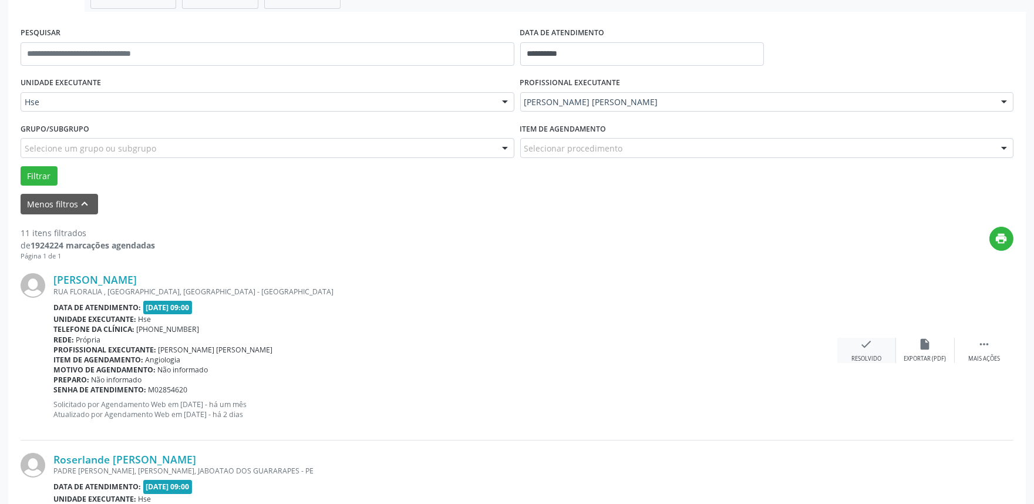 This screenshot has height=504, width=1034. I want to click on div: de, so click(87, 245).